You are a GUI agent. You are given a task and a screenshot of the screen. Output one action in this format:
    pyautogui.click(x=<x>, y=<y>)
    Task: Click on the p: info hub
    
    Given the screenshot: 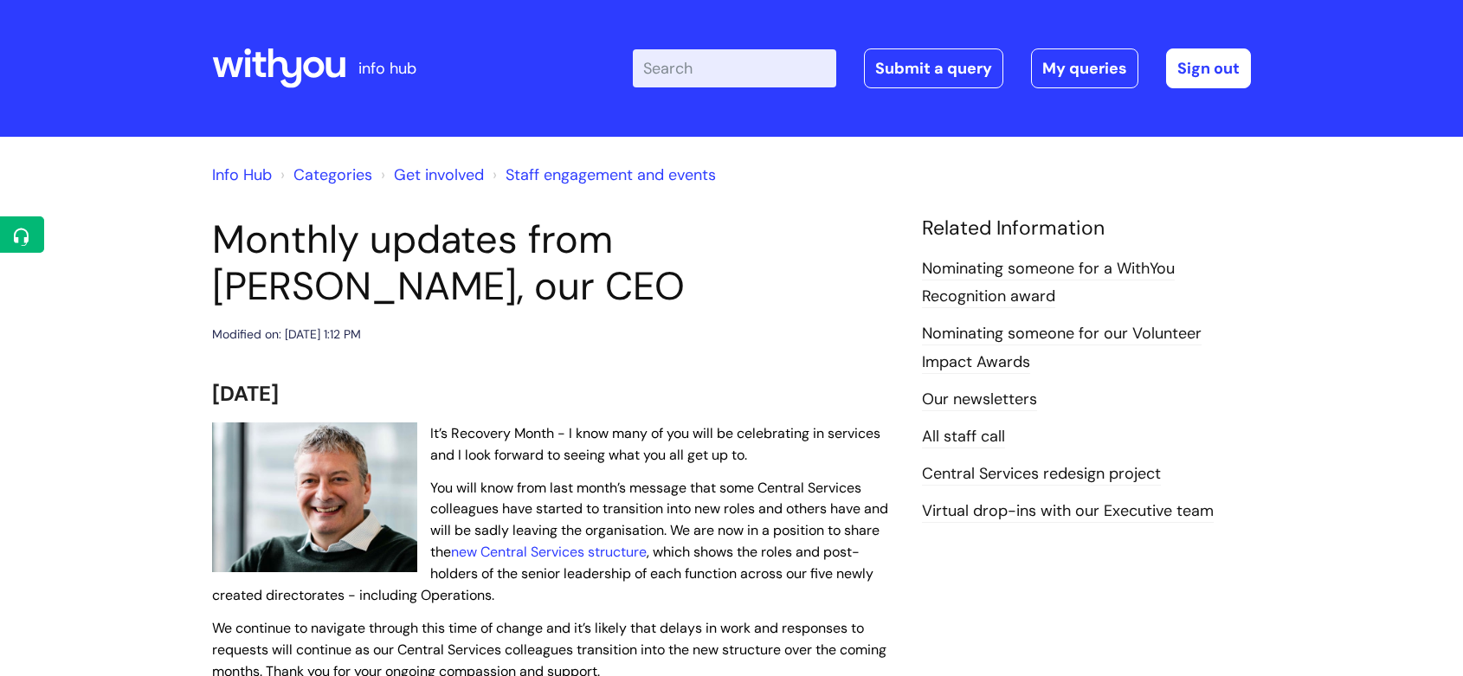 What is the action you would take?
    pyautogui.click(x=387, y=68)
    